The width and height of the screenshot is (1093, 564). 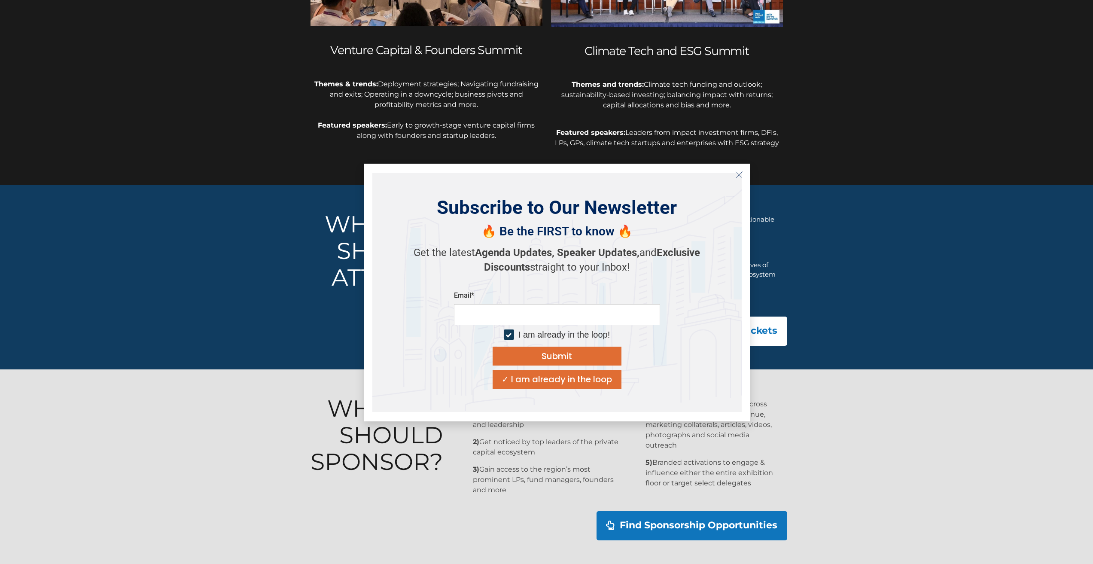 I want to click on span: WHY YOU SHOULD SPONSOR?, so click(x=376, y=435).